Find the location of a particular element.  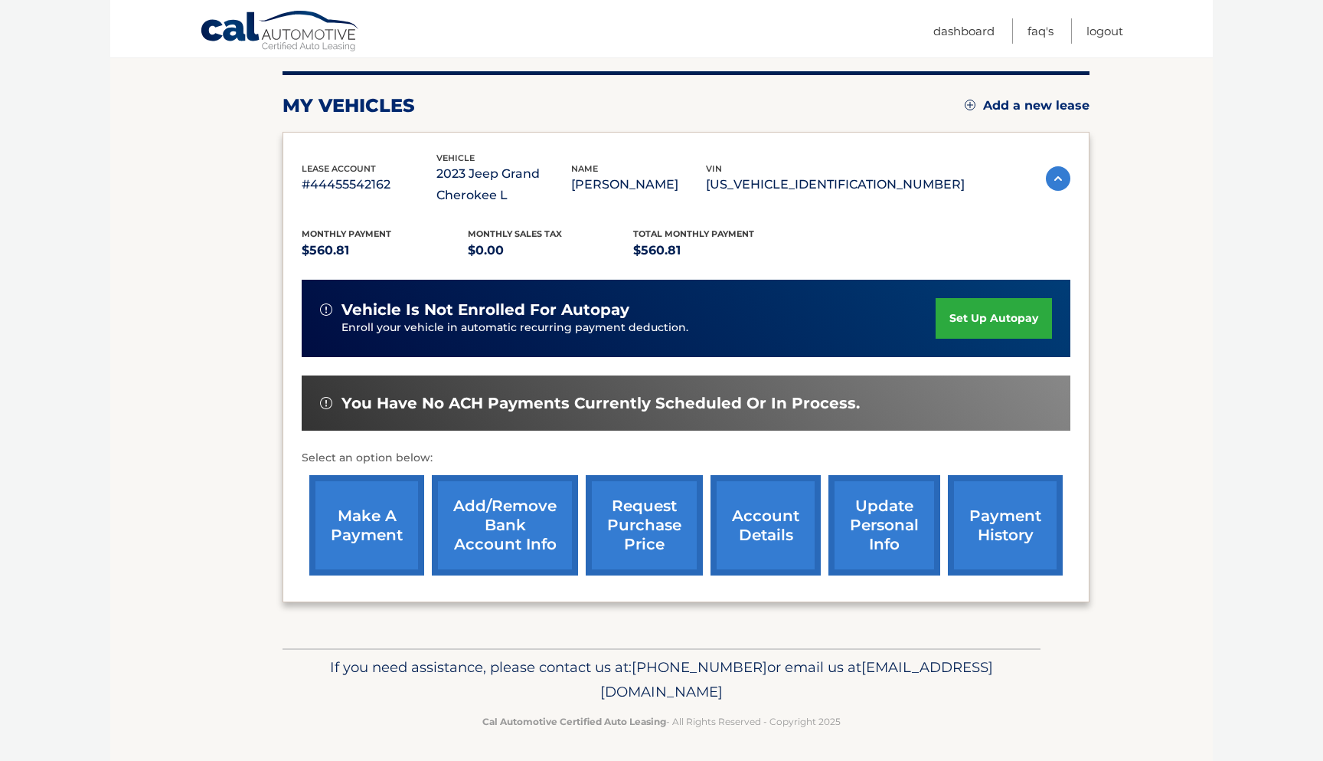

span: Total Monthly Payment is located at coordinates (694, 234).